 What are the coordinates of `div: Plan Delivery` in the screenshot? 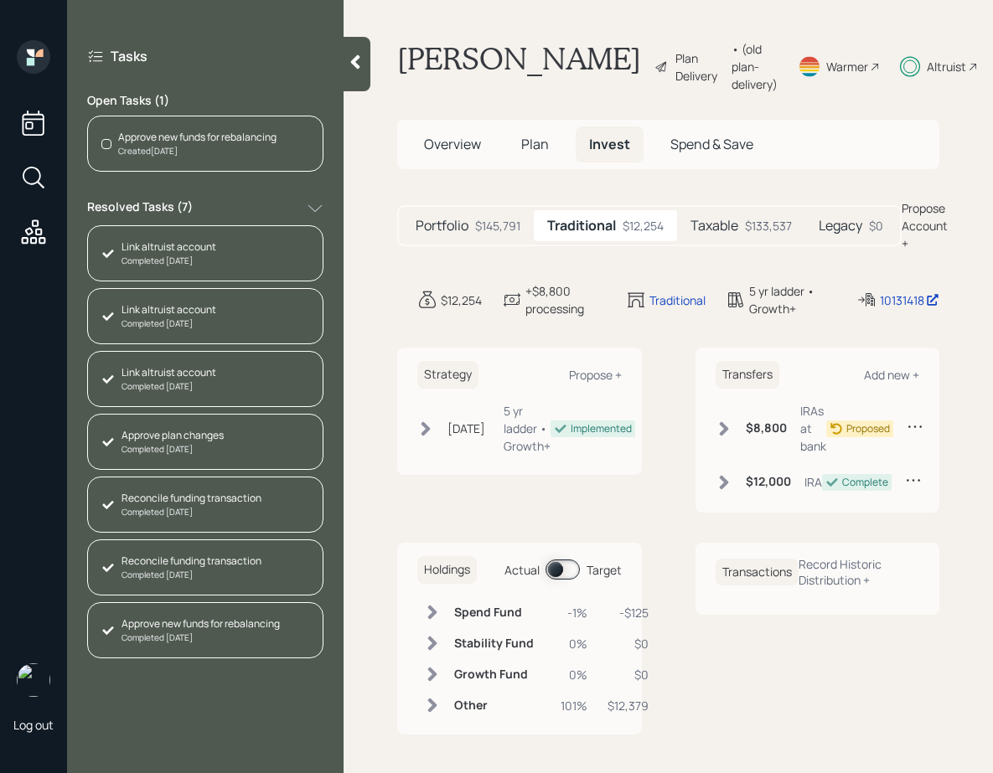 It's located at (699, 67).